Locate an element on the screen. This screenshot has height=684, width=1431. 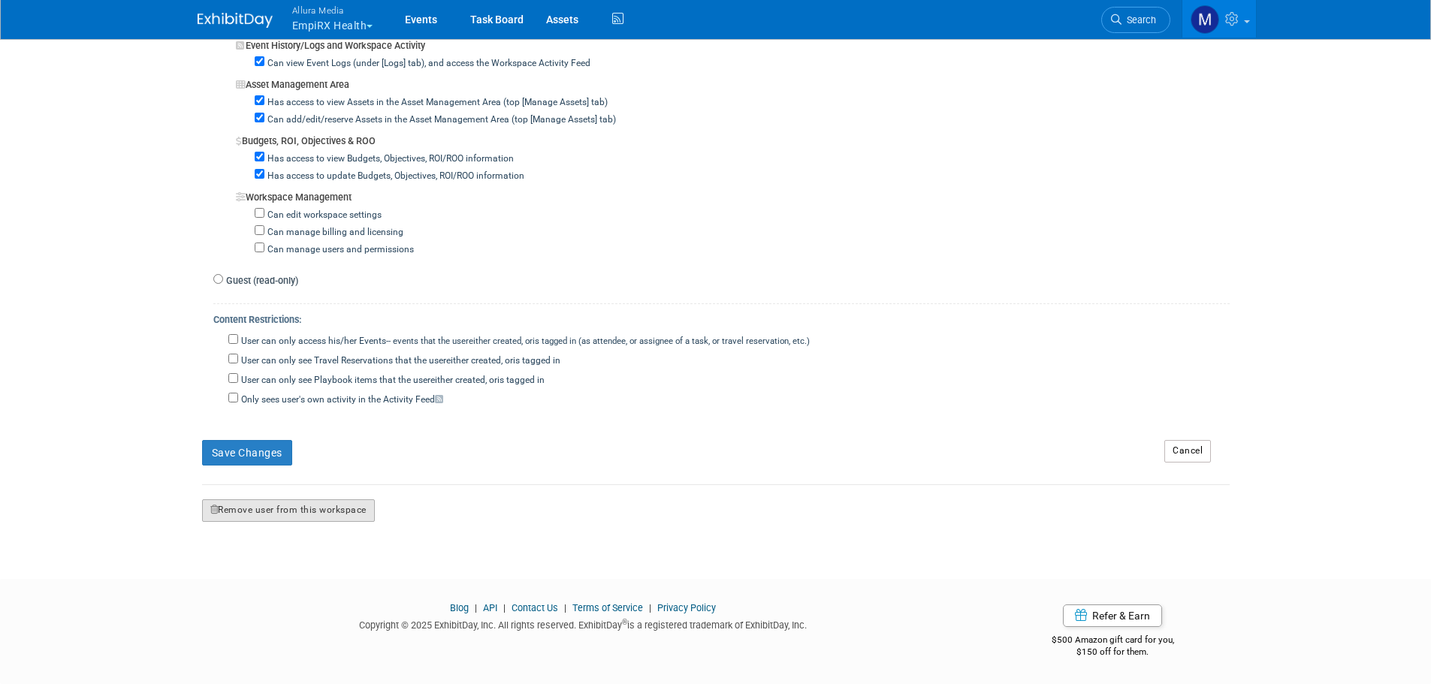
div: $500 Amazon gift card for you, is located at coordinates (1112, 641).